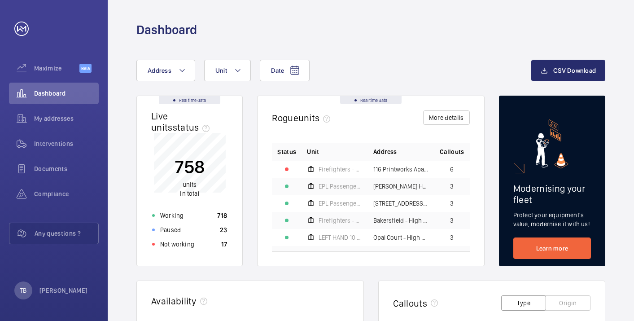 This screenshot has height=321, width=634. What do you see at coordinates (177, 244) in the screenshot?
I see `p: Not working` at bounding box center [177, 244].